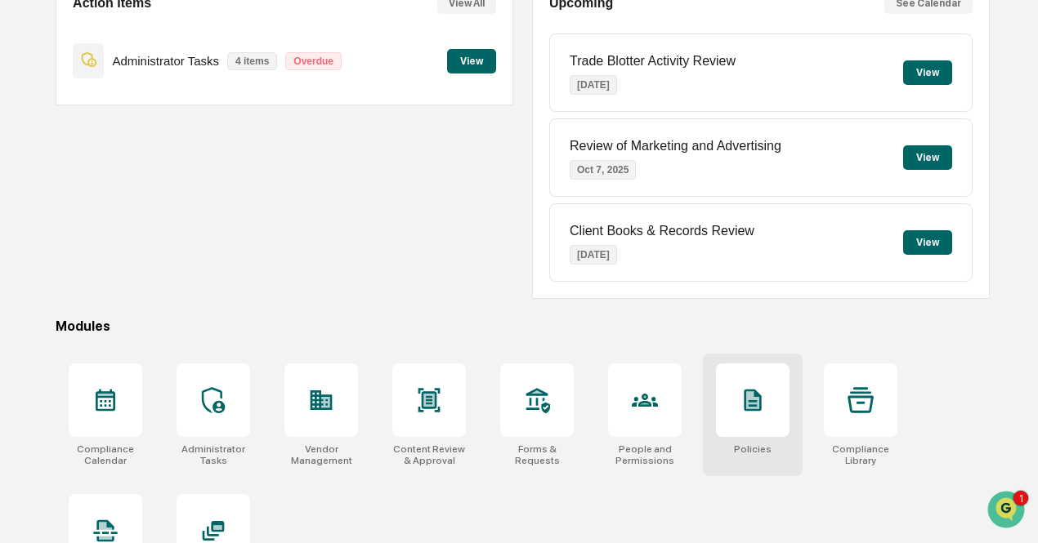 This screenshot has width=1038, height=543. I want to click on div: People and Permissions, so click(645, 455).